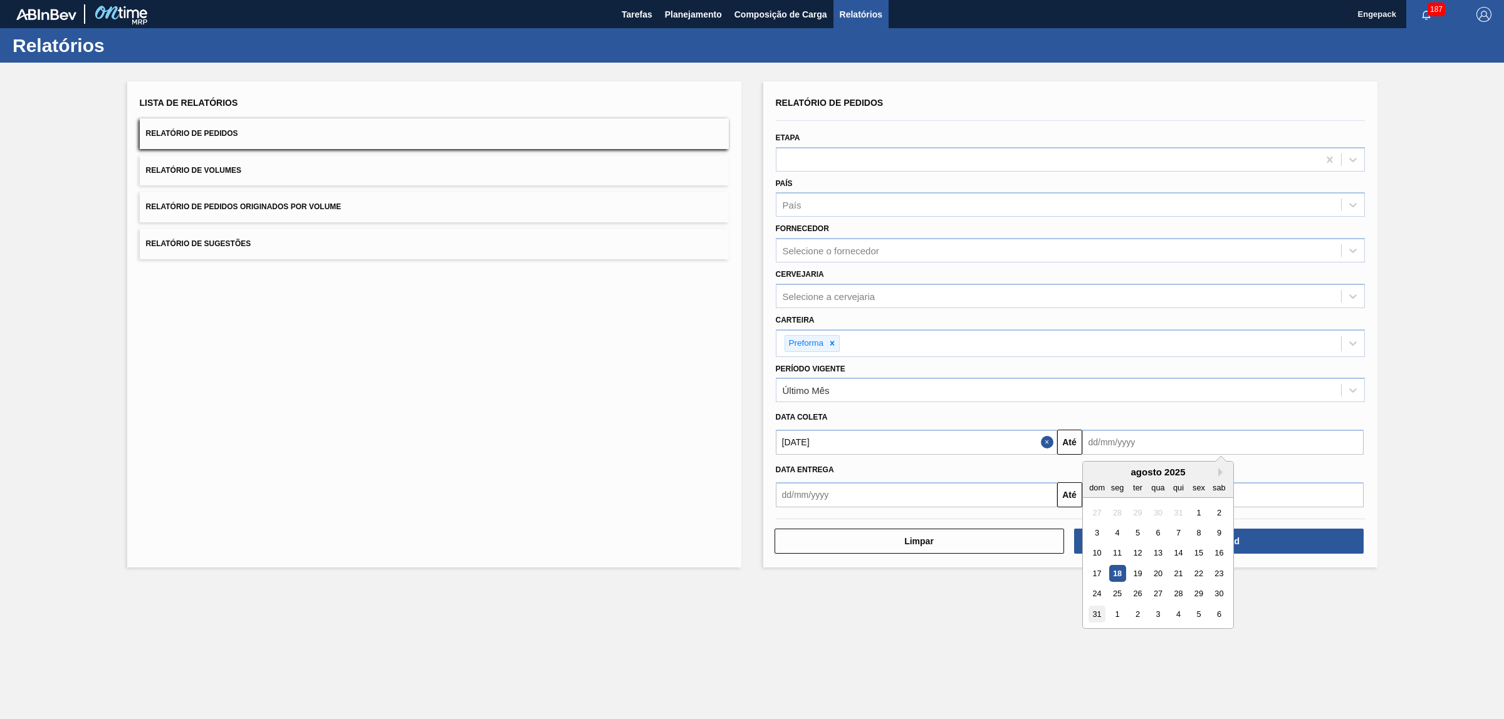 The height and width of the screenshot is (719, 1504). Describe the element at coordinates (1198, 553) in the screenshot. I see `div: Choose sexta-feira, 15 de agosto de 2025` at that location.